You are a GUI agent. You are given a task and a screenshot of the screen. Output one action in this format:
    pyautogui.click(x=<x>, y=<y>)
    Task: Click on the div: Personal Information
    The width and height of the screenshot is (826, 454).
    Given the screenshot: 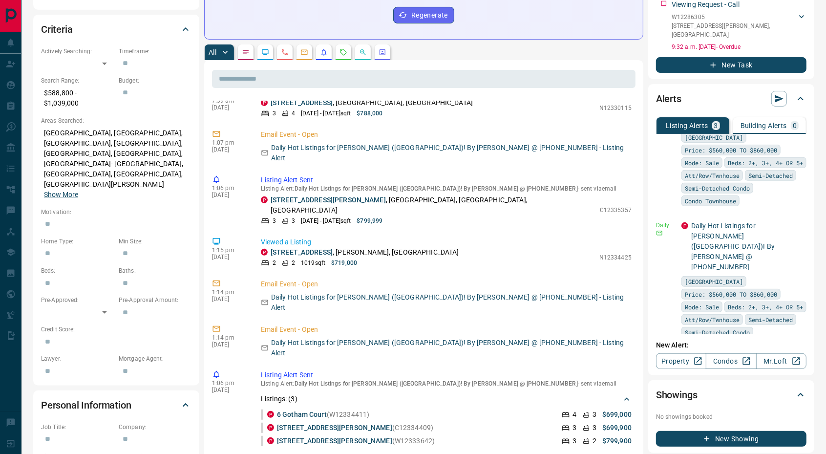 What is the action you would take?
    pyautogui.click(x=116, y=405)
    